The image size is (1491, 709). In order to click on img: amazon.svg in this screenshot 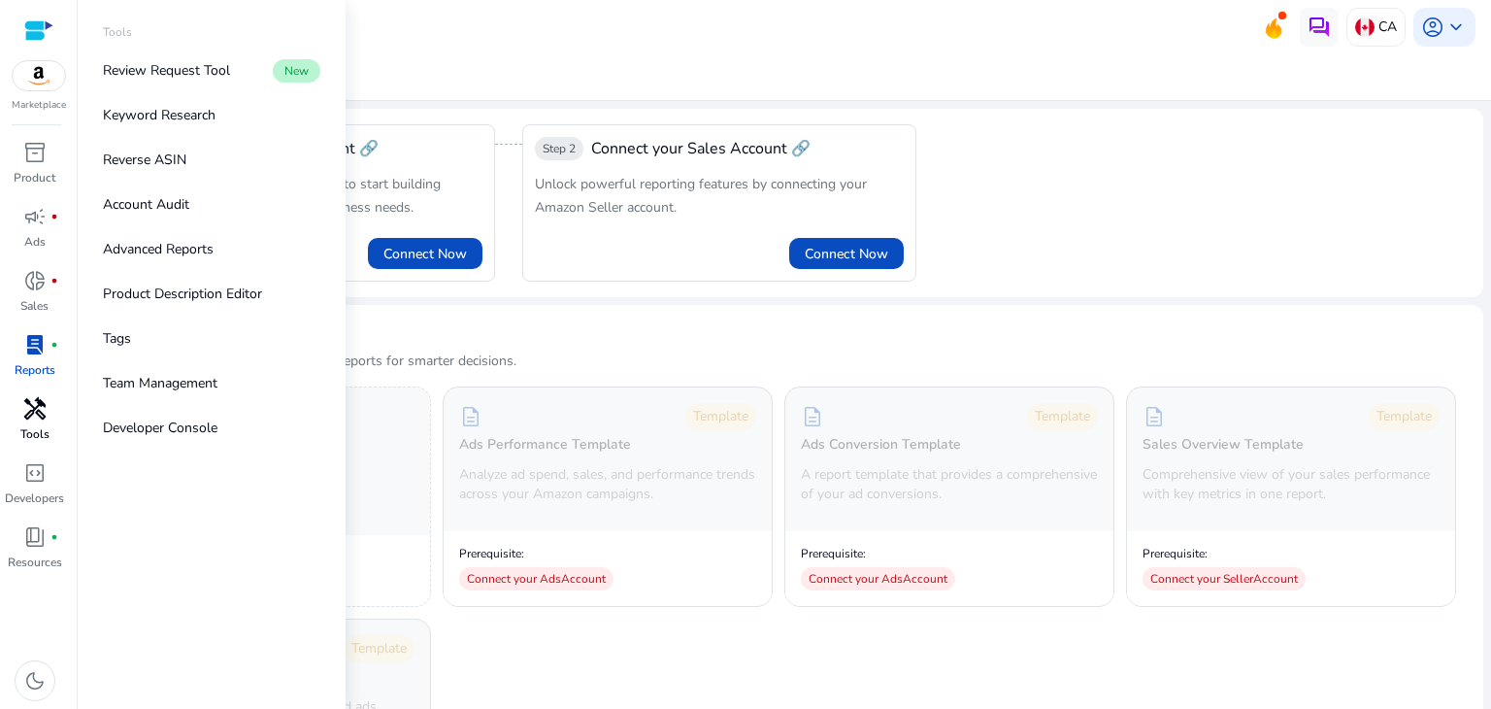, I will do `click(39, 76)`.